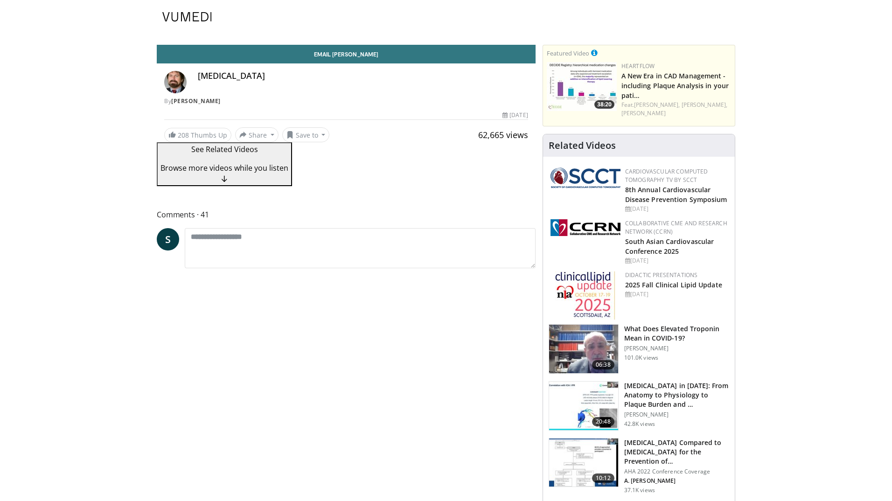  I want to click on a: S, so click(168, 239).